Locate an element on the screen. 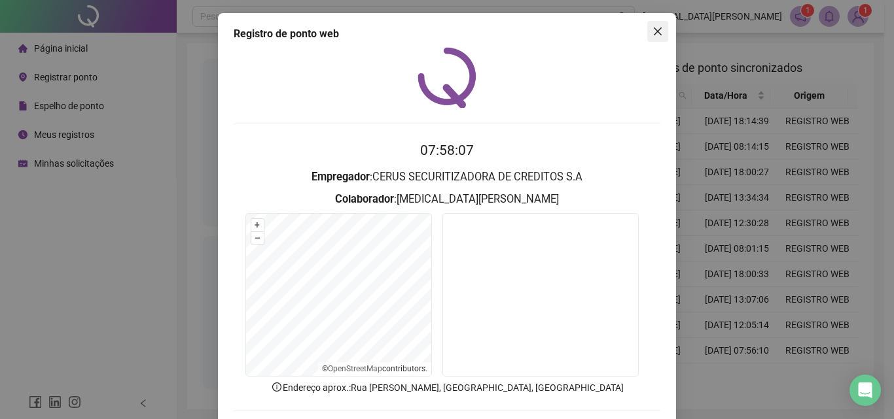 The width and height of the screenshot is (894, 419). div: Registro de ponto web is located at coordinates (447, 34).